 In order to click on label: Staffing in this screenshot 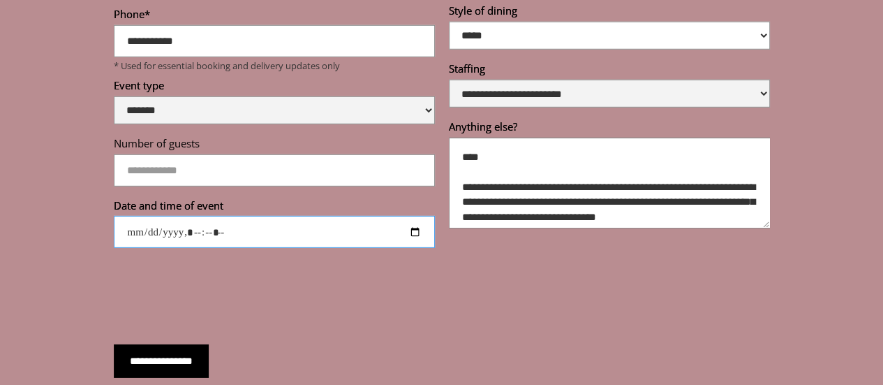, I will do `click(610, 71)`.